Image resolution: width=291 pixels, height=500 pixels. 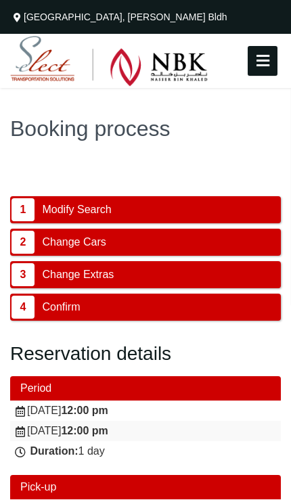 I want to click on h2: Reservation details, so click(x=146, y=354).